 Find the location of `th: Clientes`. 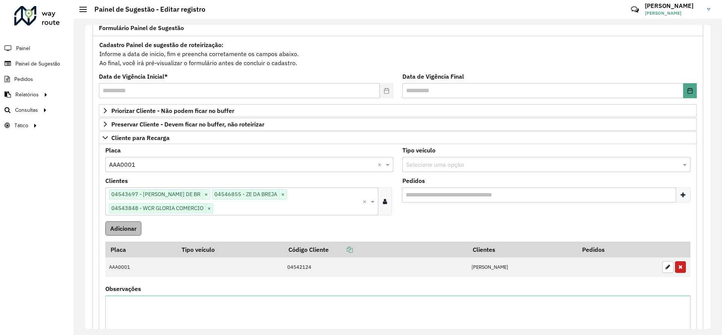

th: Clientes is located at coordinates (522, 249).